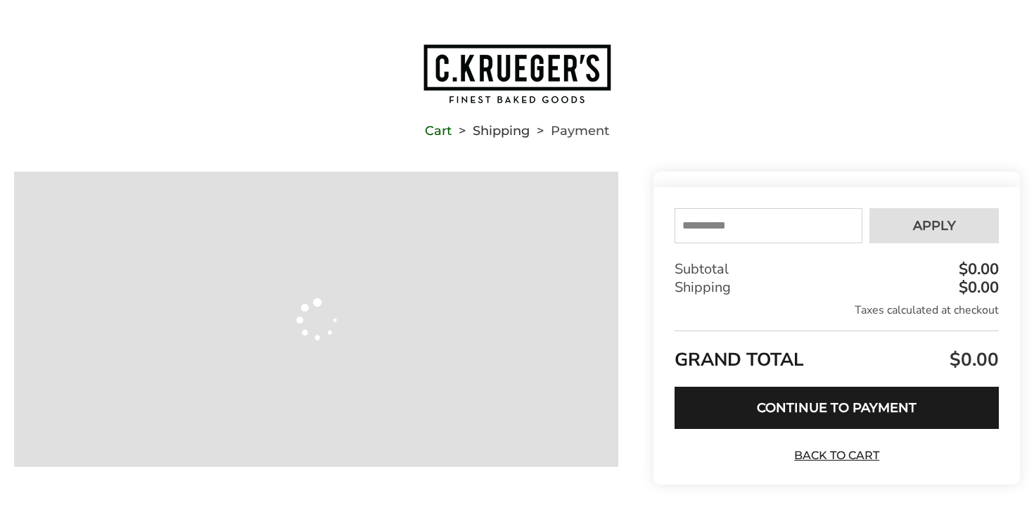 The width and height of the screenshot is (1034, 507). What do you see at coordinates (517, 74) in the screenshot?
I see `a: Go to home page` at bounding box center [517, 74].